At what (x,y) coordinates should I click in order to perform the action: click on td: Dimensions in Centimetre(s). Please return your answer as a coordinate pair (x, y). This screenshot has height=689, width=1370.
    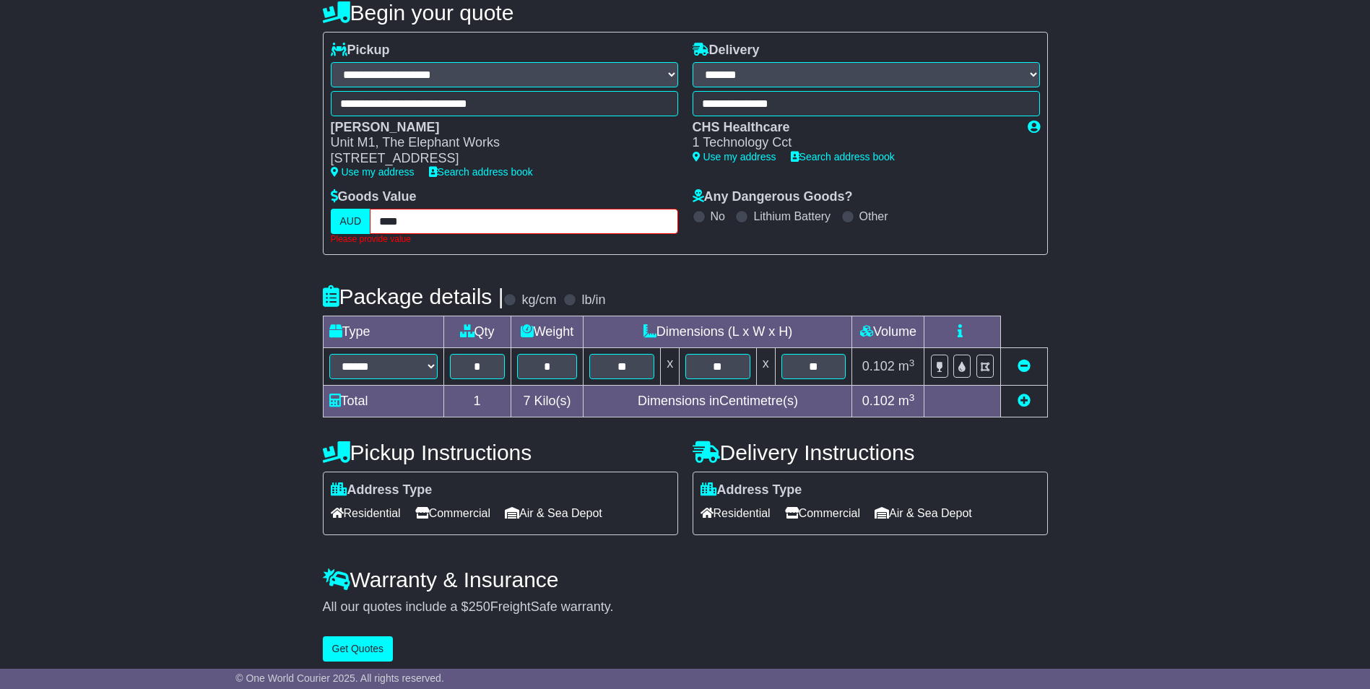
    Looking at the image, I should click on (718, 401).